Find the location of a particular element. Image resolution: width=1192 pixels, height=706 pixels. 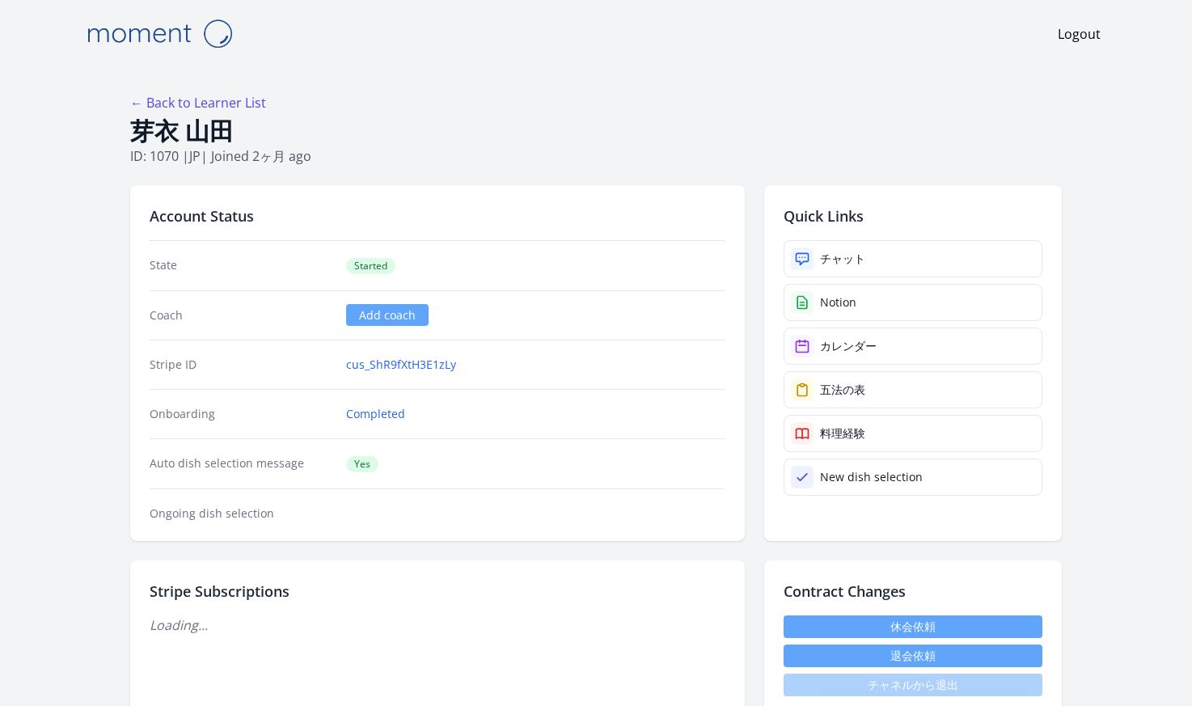

a: 休会依頼 is located at coordinates (913, 627).